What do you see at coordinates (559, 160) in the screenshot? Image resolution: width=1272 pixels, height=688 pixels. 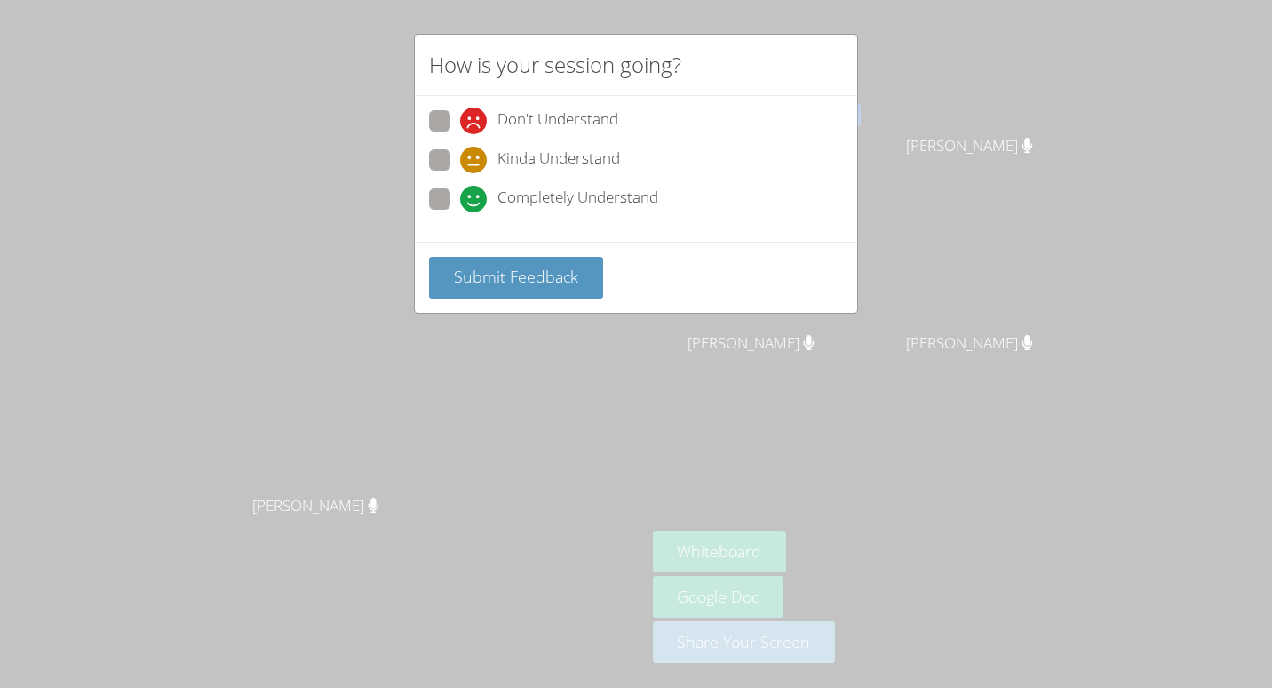 I see `span: Kinda Understand` at bounding box center [559, 160].